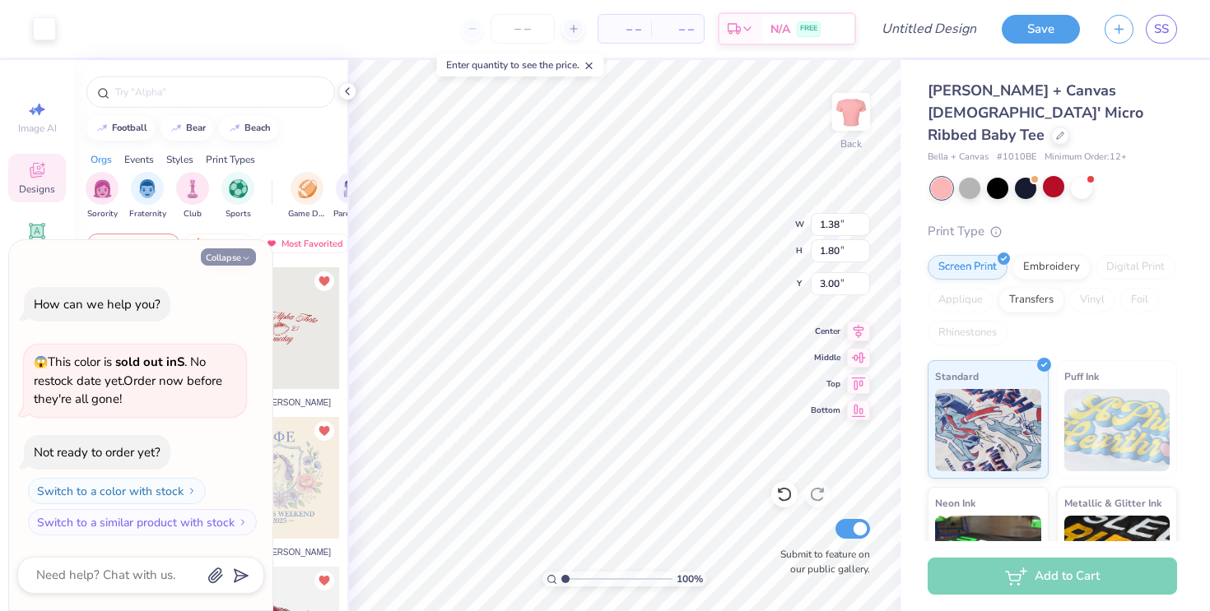 Image resolution: width=1210 pixels, height=611 pixels. I want to click on span: Neon Ink, so click(955, 503).